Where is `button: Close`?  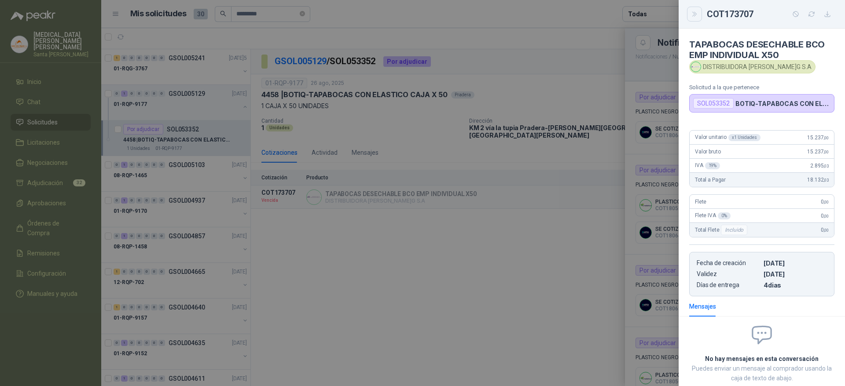
button: Close is located at coordinates (694, 14).